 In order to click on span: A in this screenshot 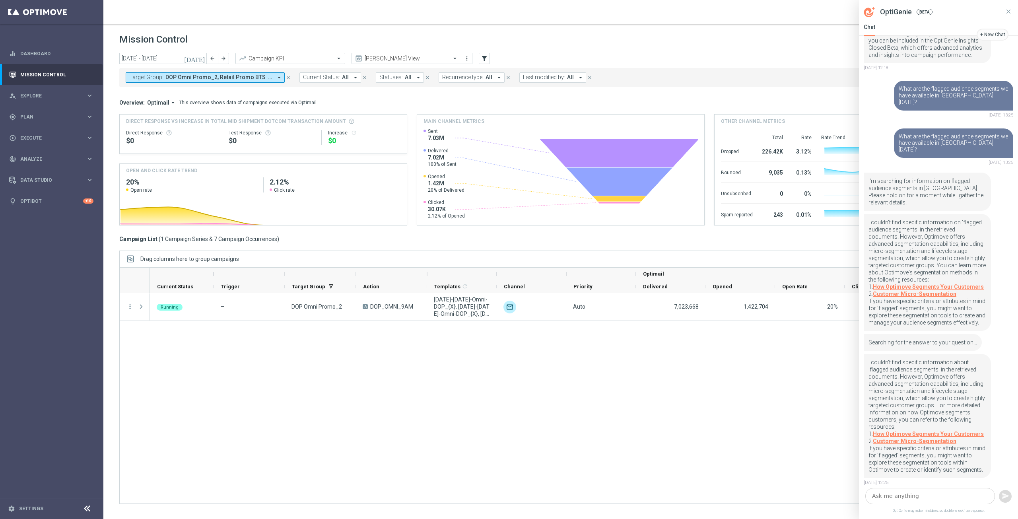, I will do `click(365, 307)`.